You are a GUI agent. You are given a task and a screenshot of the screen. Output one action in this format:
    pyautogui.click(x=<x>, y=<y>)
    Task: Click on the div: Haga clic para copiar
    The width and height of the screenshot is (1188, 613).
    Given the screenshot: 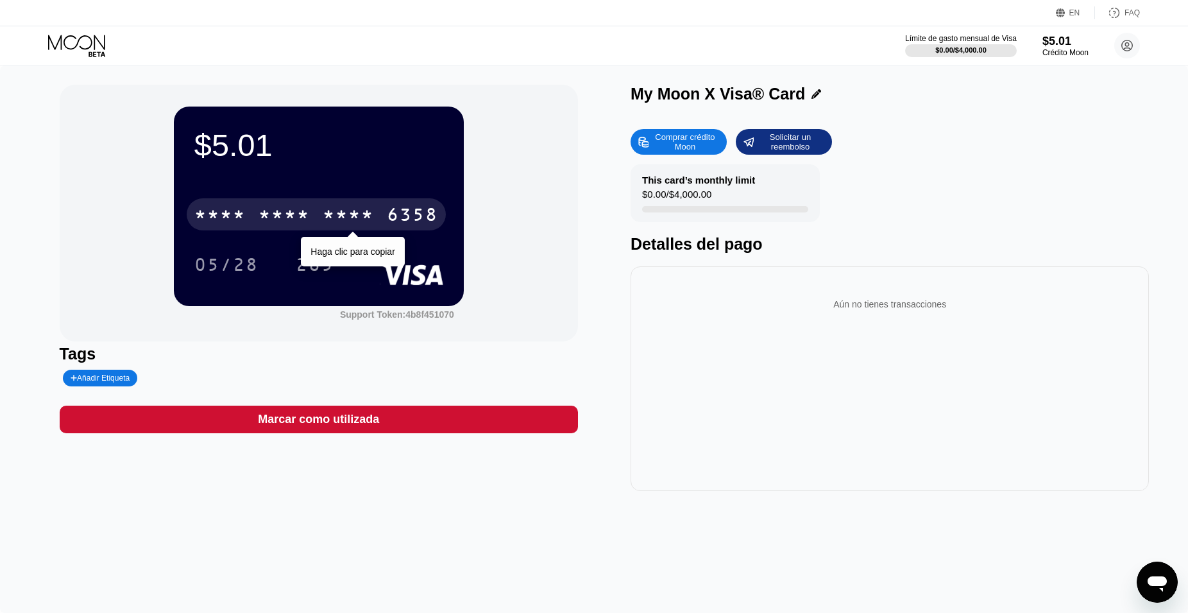 What is the action you would take?
    pyautogui.click(x=353, y=252)
    